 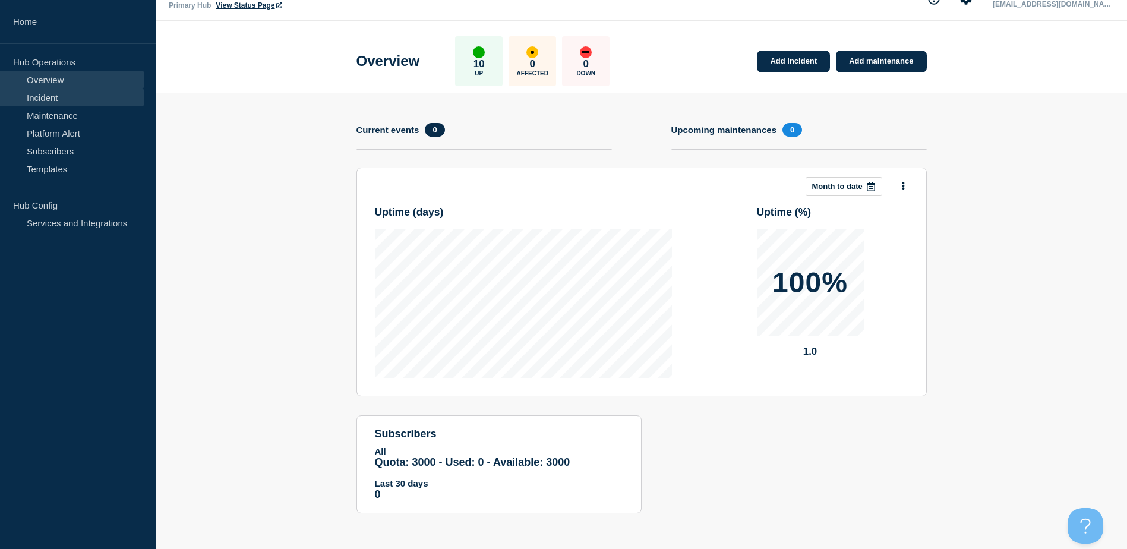 I want to click on a: Add incident, so click(x=793, y=61).